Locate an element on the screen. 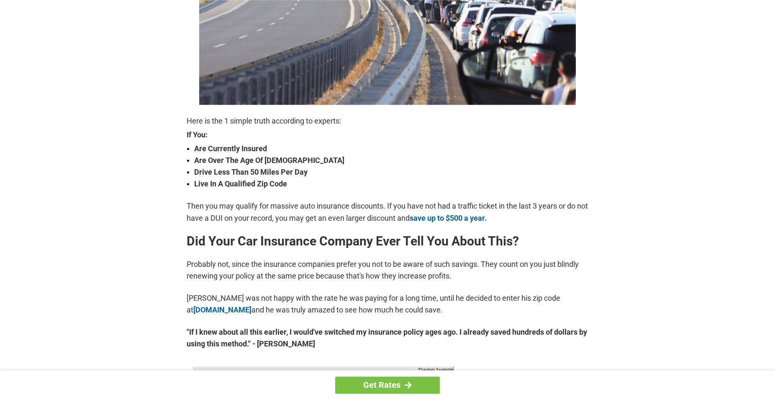 Image resolution: width=775 pixels, height=400 pixels. strong: "If I knew about all this earlier, I would've switched my insurance policy ages ago. I already sa... is located at coordinates (388, 338).